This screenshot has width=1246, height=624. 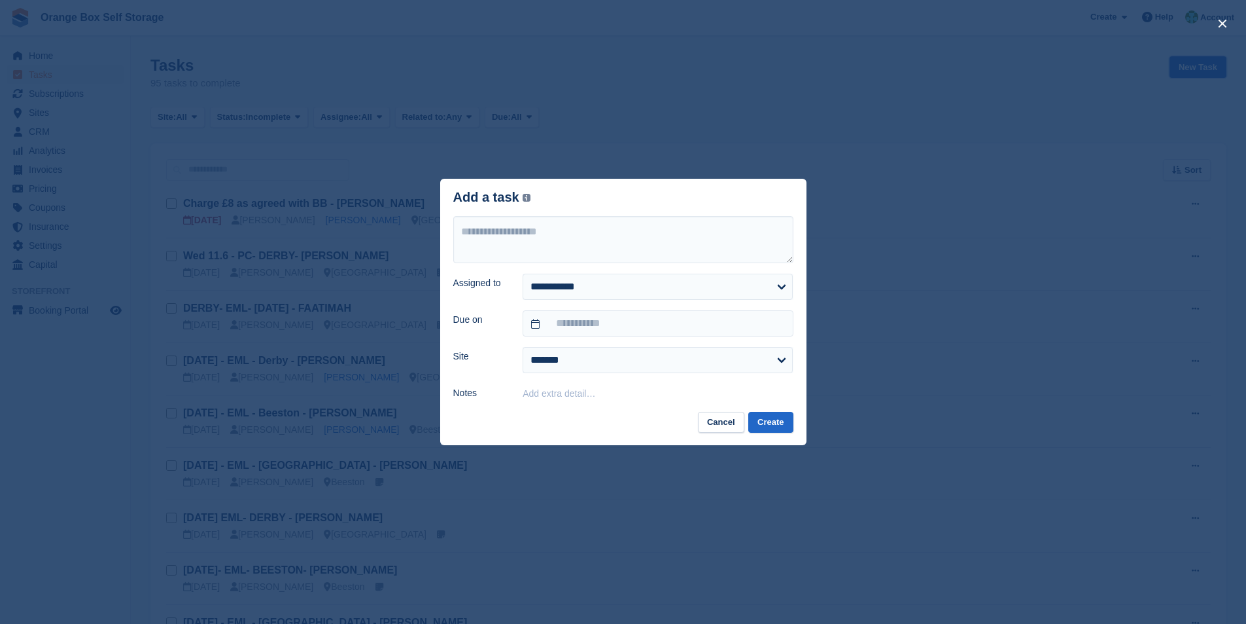 What do you see at coordinates (721, 422) in the screenshot?
I see `button: Cancel` at bounding box center [721, 422].